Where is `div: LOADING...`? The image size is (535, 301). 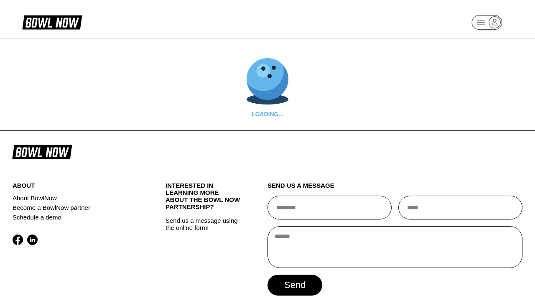 div: LOADING... is located at coordinates (268, 114).